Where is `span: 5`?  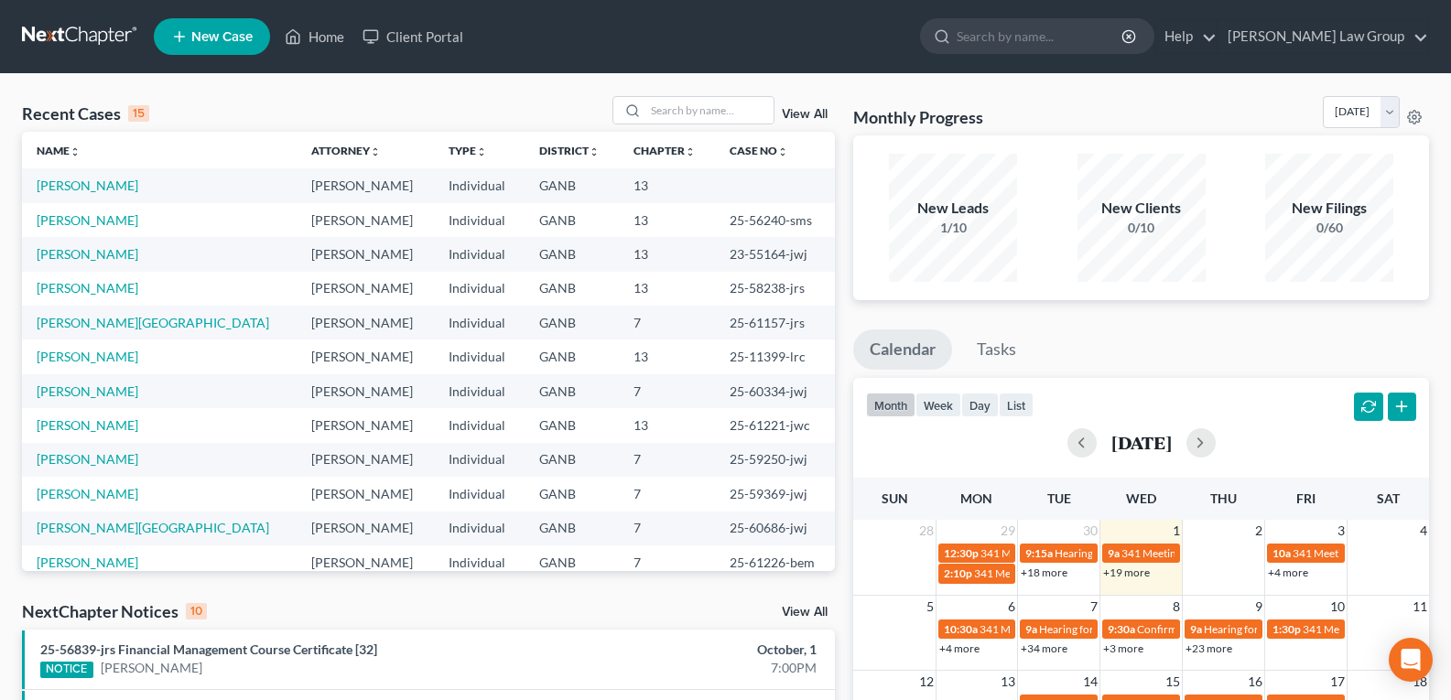
span: 5 is located at coordinates (930, 607).